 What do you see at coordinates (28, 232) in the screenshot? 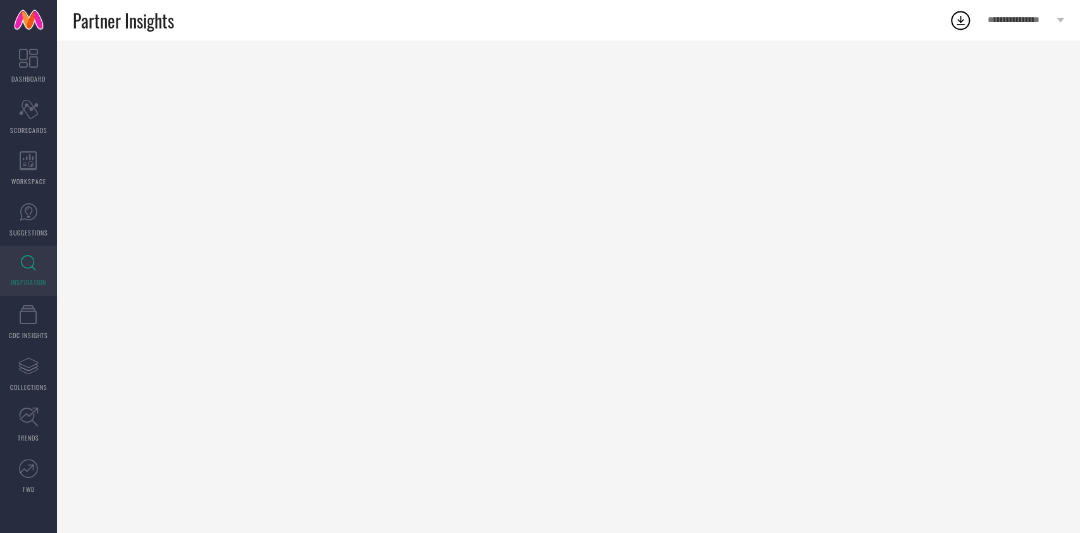
I see `span: SUGGESTIONS` at bounding box center [28, 232].